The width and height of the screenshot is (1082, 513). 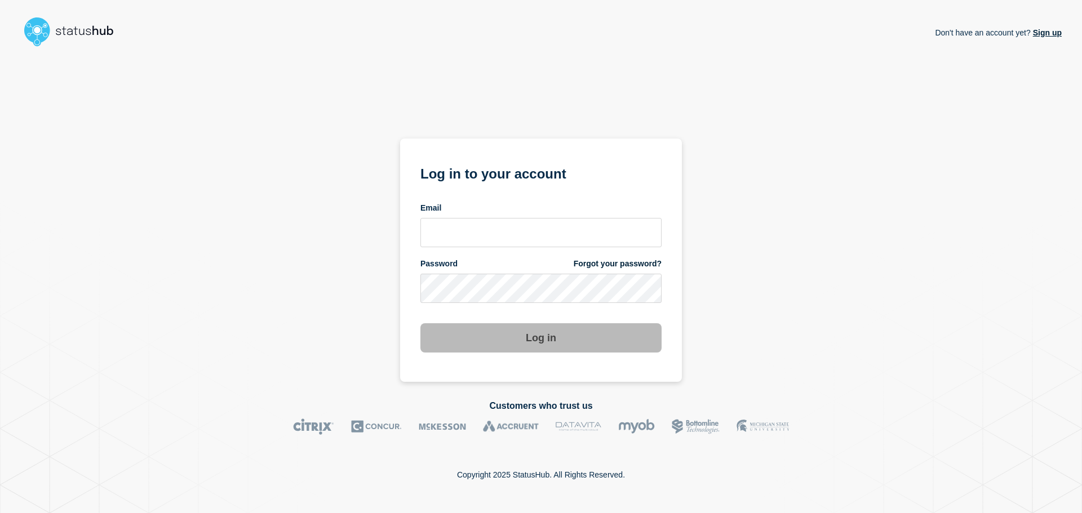 I want to click on img: Citrix logo, so click(x=313, y=427).